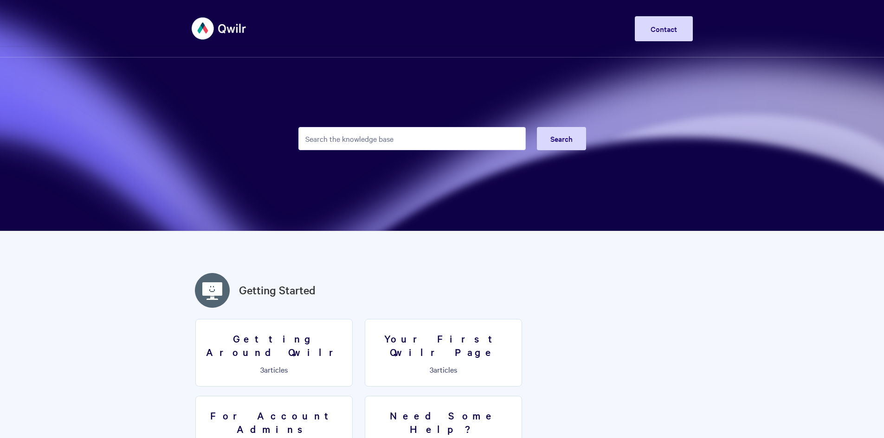 The width and height of the screenshot is (884, 438). Describe the element at coordinates (561, 139) in the screenshot. I see `button: Search` at that location.